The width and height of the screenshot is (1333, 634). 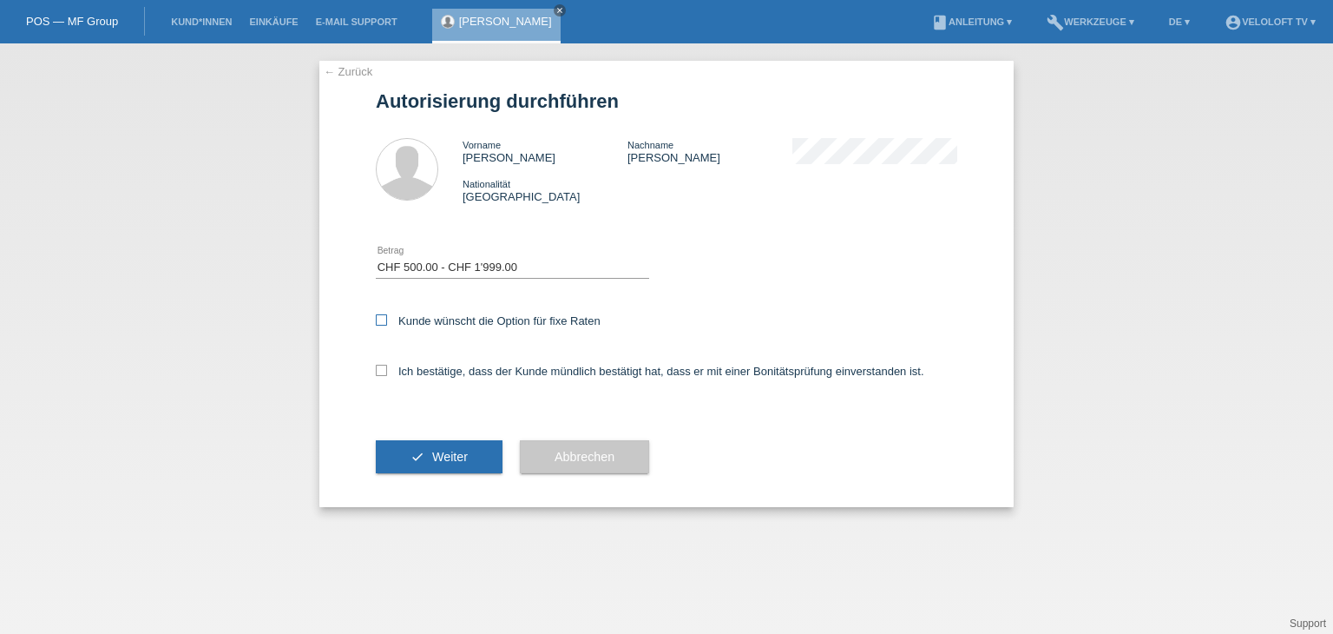 I want to click on span: Abbrechen, so click(x=584, y=457).